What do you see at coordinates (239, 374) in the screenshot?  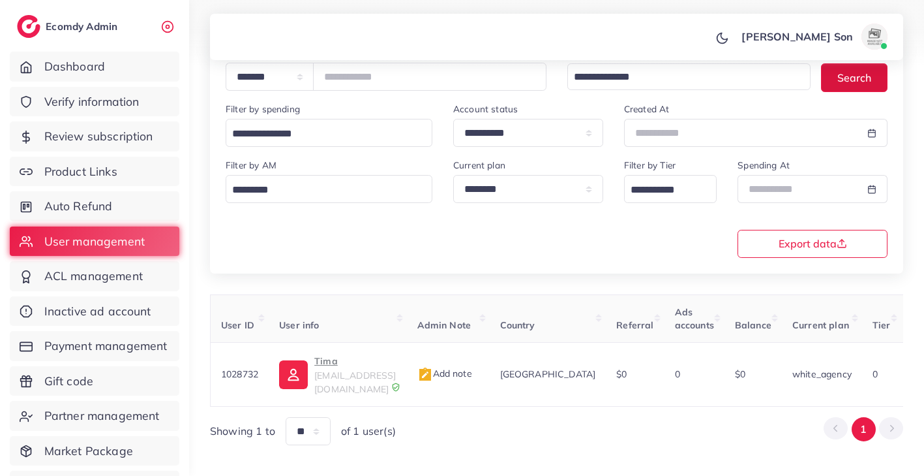 I see `span: 1028732` at bounding box center [239, 374].